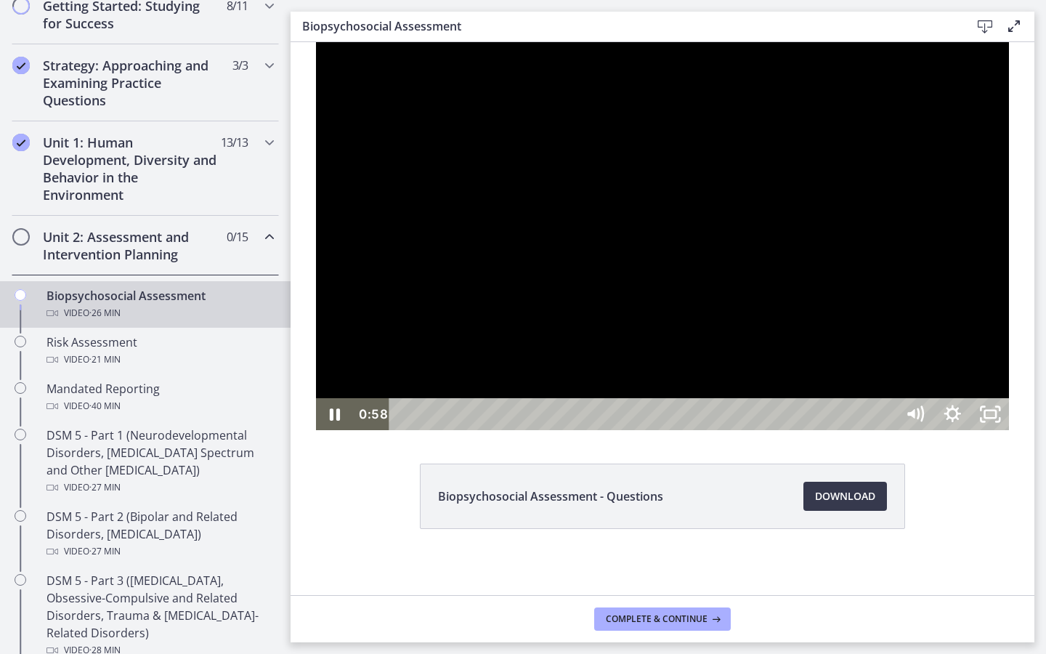  I want to click on span: 0 / 15, so click(237, 237).